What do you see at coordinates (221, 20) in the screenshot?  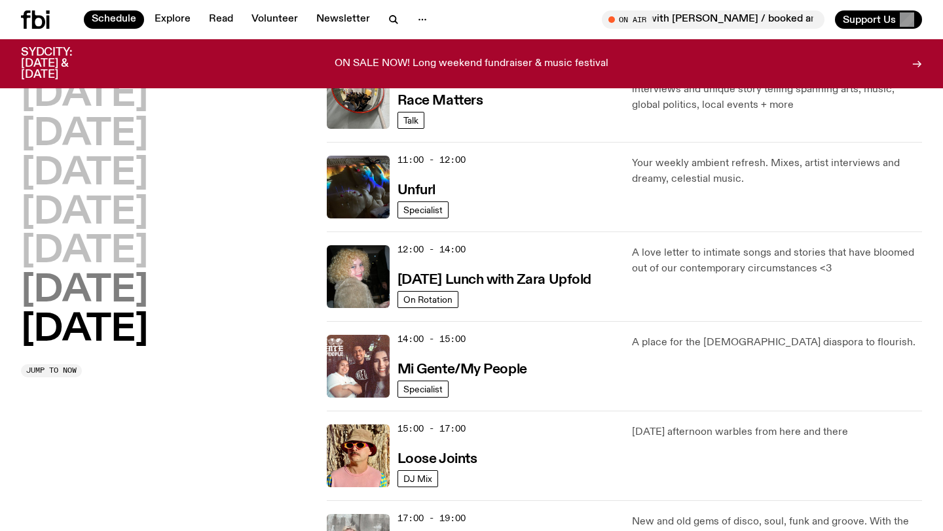 I see `a: Read` at bounding box center [221, 20].